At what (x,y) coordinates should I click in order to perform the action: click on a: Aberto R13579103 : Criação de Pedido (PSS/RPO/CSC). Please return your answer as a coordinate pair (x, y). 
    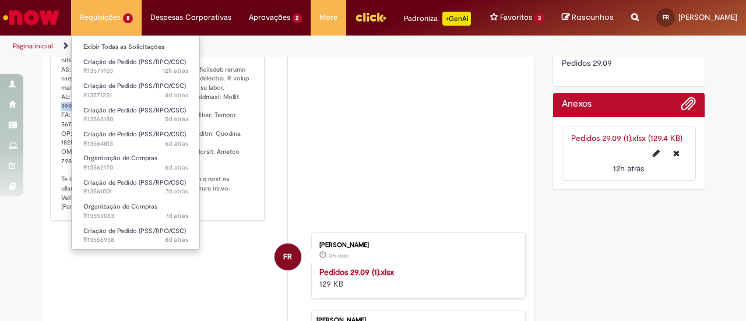
    Looking at the image, I should click on (136, 66).